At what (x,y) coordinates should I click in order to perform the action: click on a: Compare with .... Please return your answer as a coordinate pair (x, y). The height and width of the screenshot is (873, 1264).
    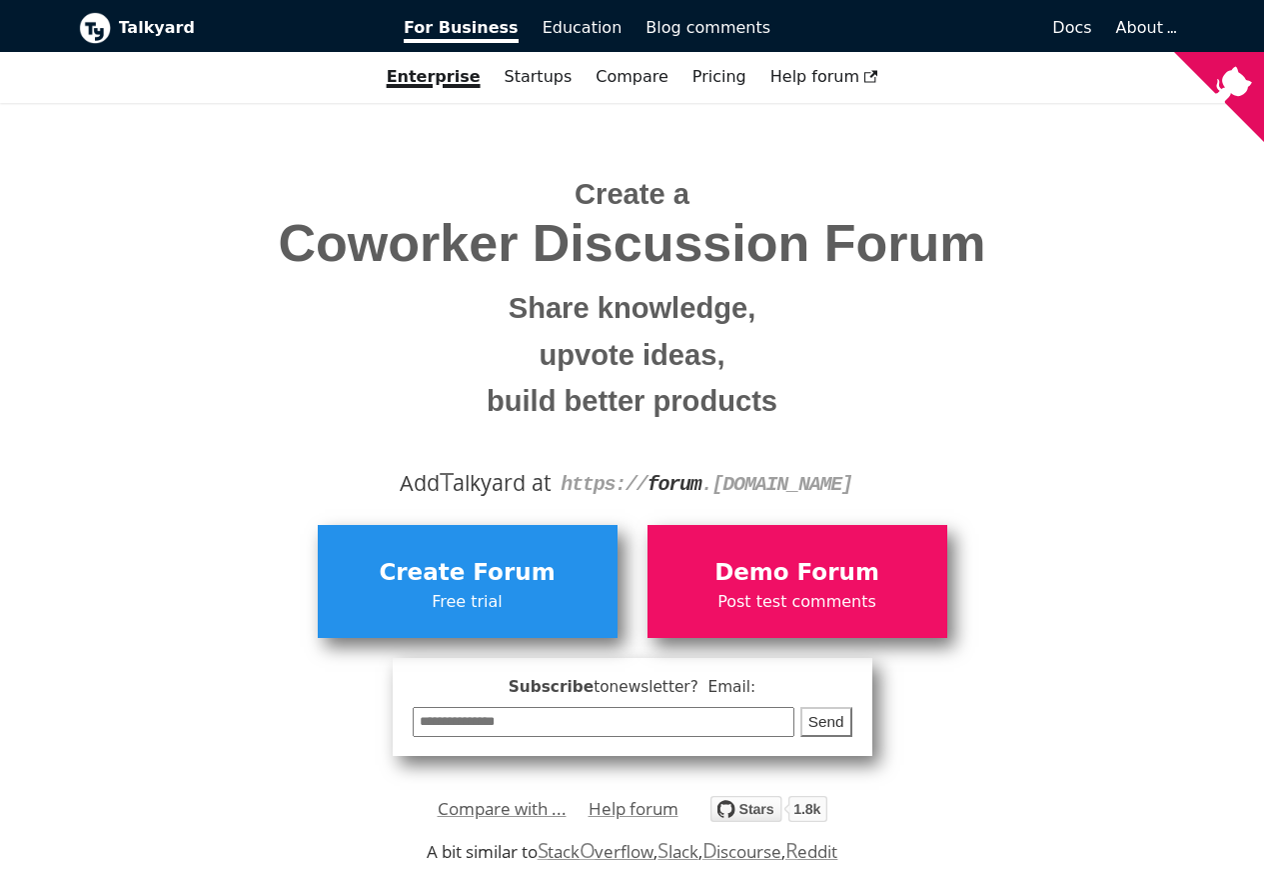
    Looking at the image, I should click on (502, 809).